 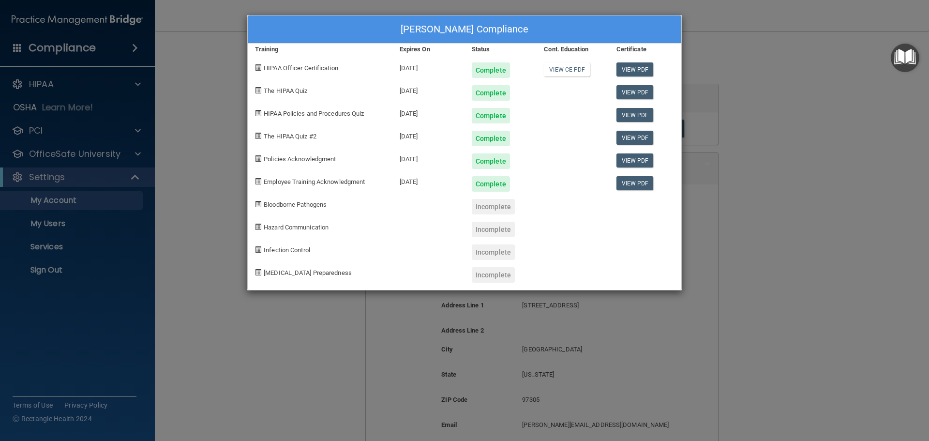 I want to click on span: Bloodborne Pathogens, so click(x=295, y=204).